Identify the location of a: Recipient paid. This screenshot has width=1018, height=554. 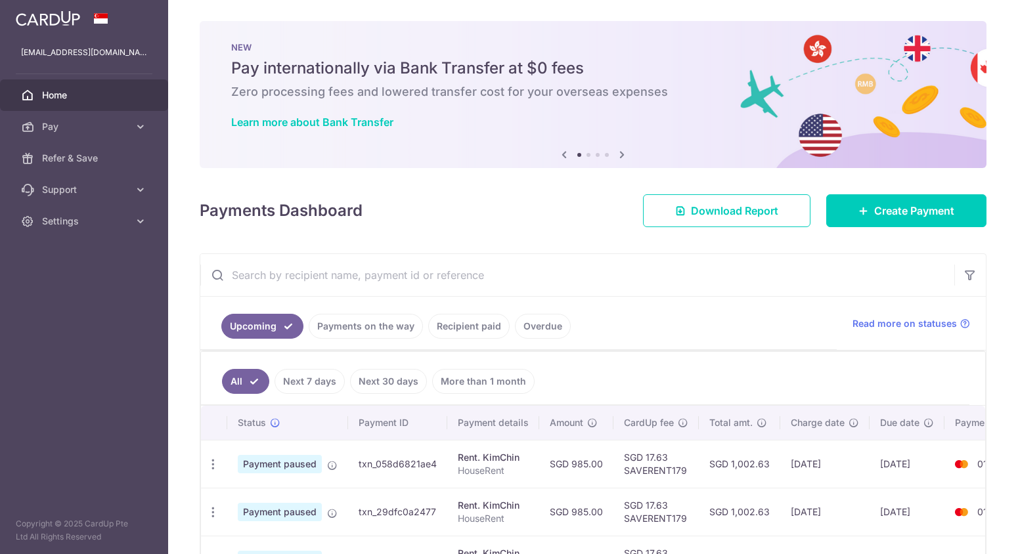
(469, 326).